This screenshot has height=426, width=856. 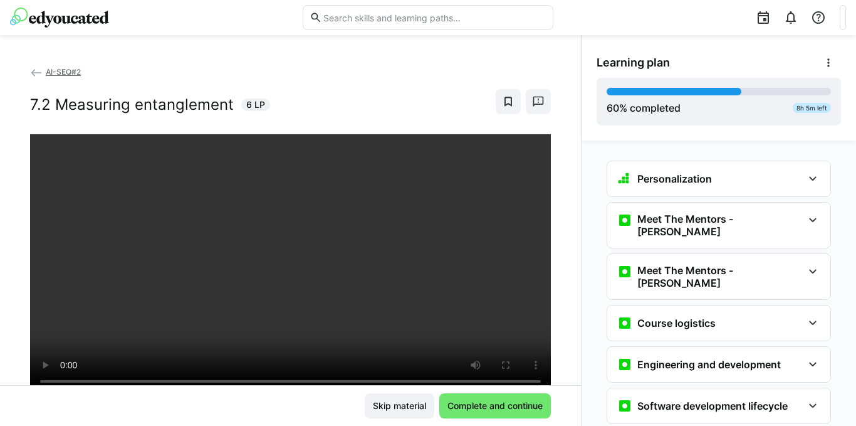 I want to click on h3: Course logistics, so click(x=676, y=323).